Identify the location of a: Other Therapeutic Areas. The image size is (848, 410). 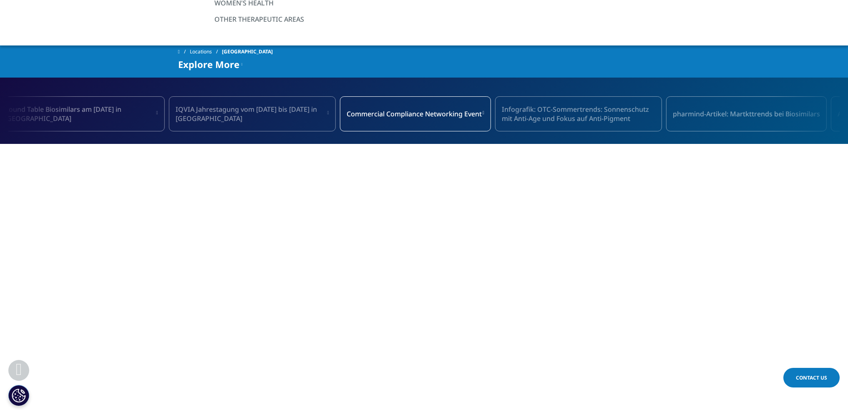
(304, 19).